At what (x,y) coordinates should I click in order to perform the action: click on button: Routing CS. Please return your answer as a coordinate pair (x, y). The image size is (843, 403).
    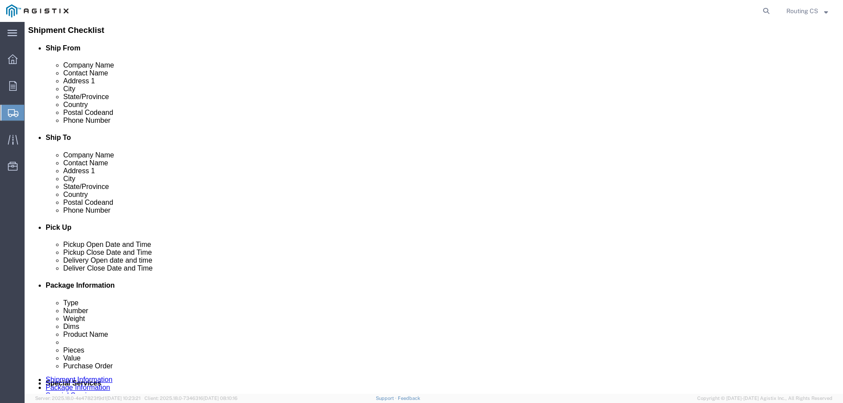
    Looking at the image, I should click on (808, 11).